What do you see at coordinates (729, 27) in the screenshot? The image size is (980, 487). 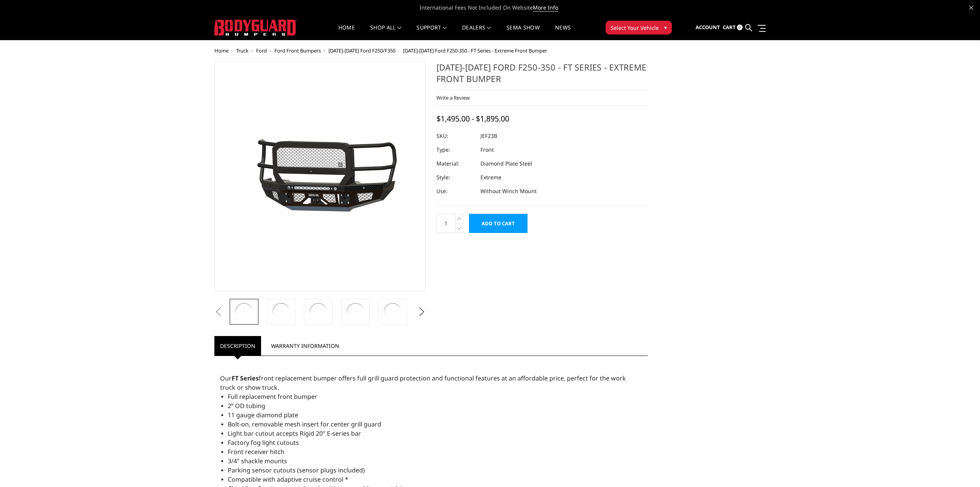 I see `span: Cart` at bounding box center [729, 27].